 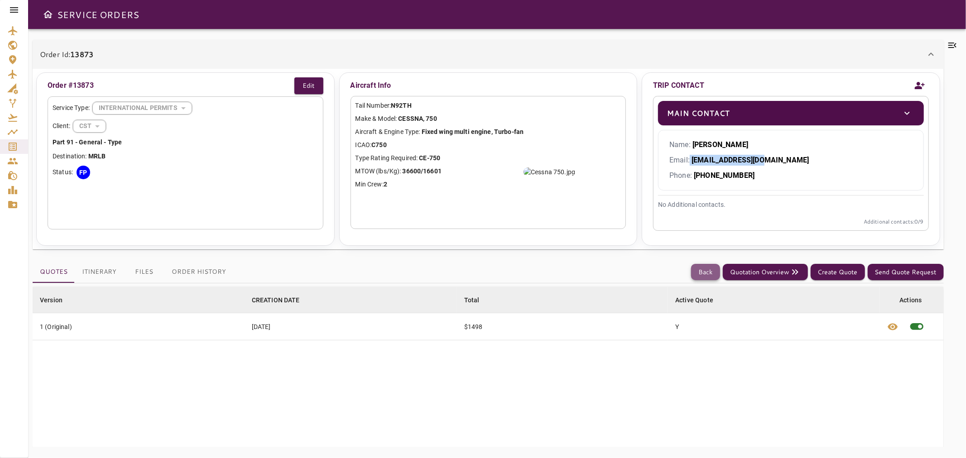 What do you see at coordinates (91, 156) in the screenshot?
I see `b: M` at bounding box center [91, 156].